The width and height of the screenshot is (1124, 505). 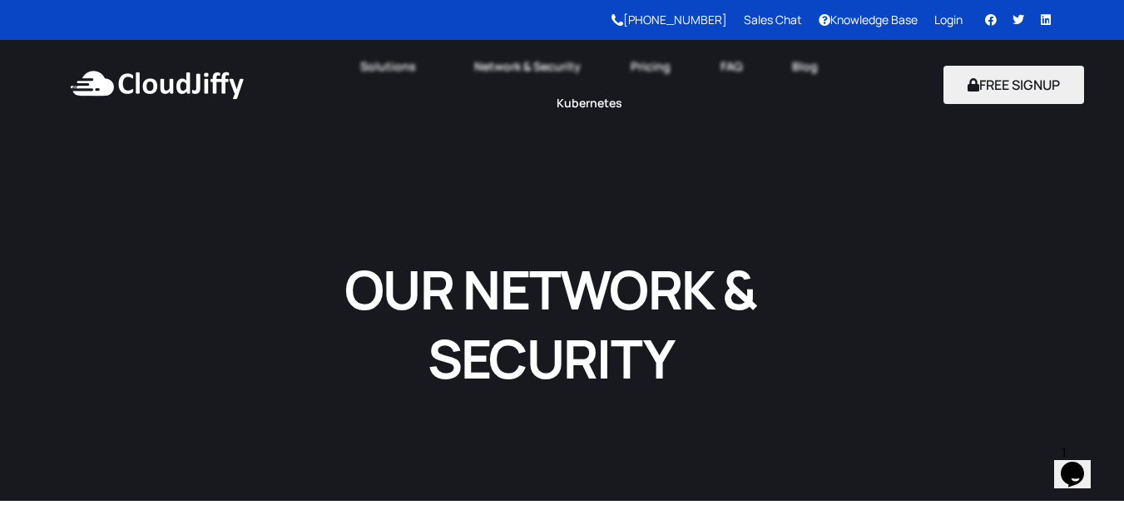 What do you see at coordinates (392, 67) in the screenshot?
I see `div: Solutions` at bounding box center [392, 67].